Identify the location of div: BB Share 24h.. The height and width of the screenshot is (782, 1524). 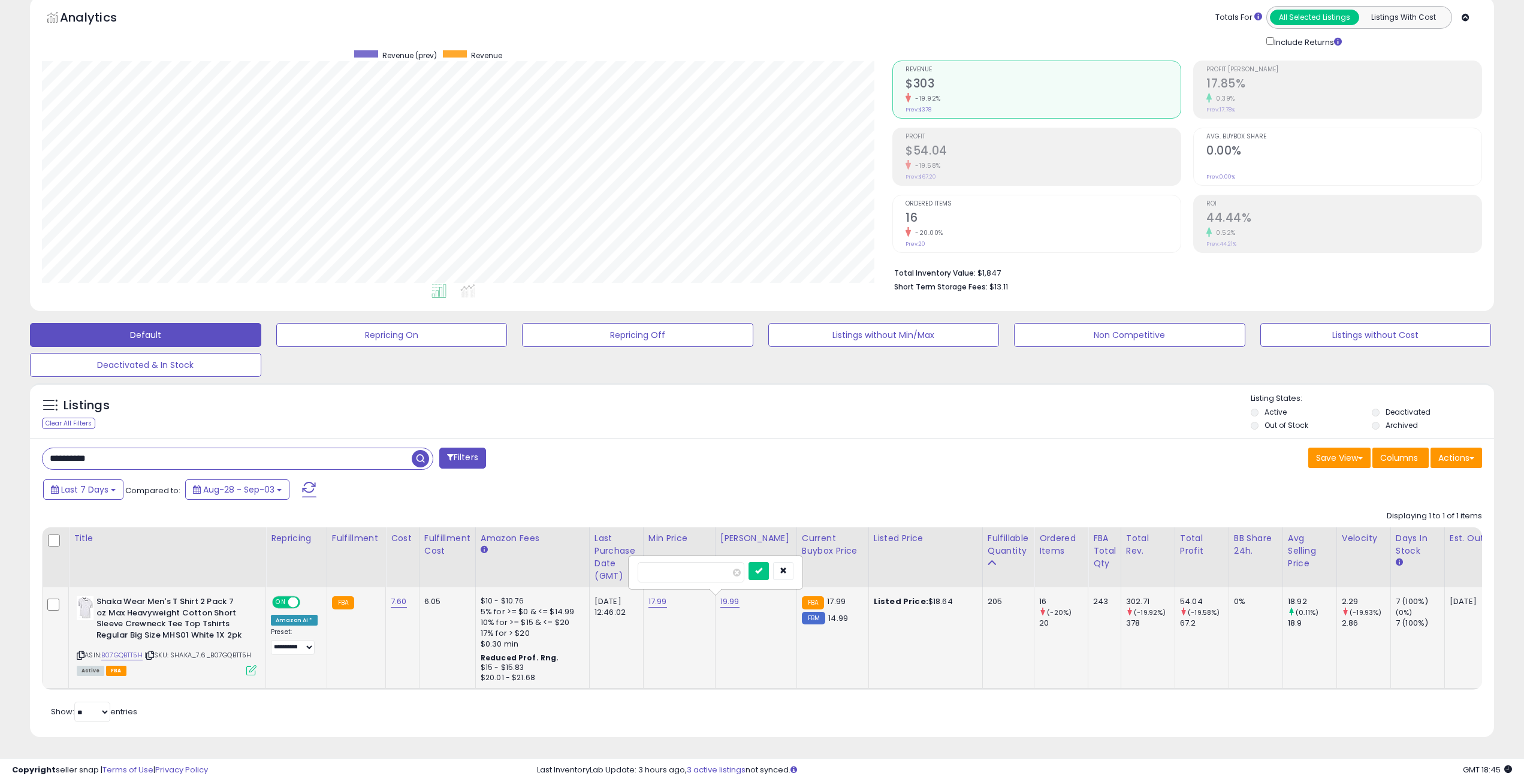
(1256, 545).